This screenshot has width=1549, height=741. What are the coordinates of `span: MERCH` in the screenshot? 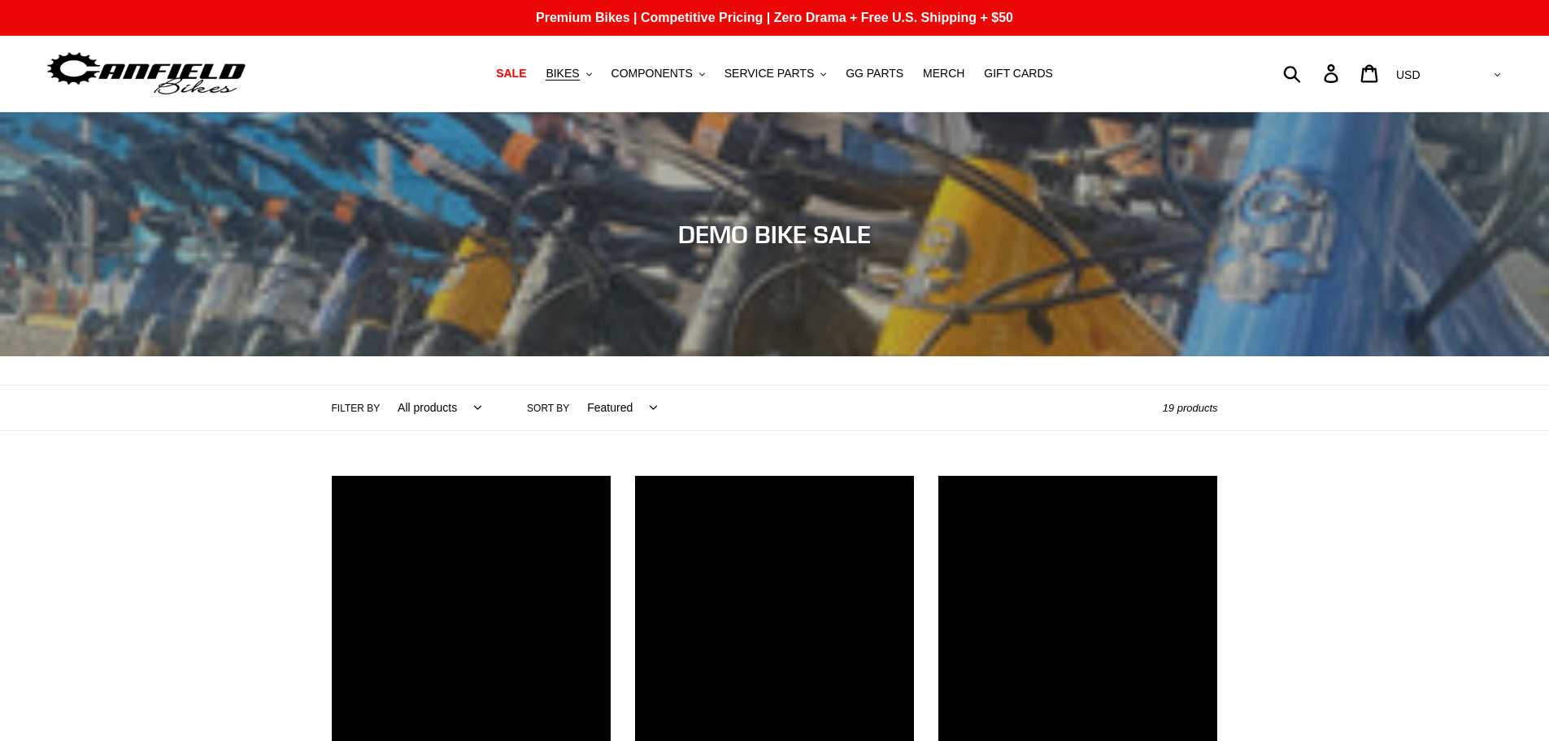 It's located at (943, 73).